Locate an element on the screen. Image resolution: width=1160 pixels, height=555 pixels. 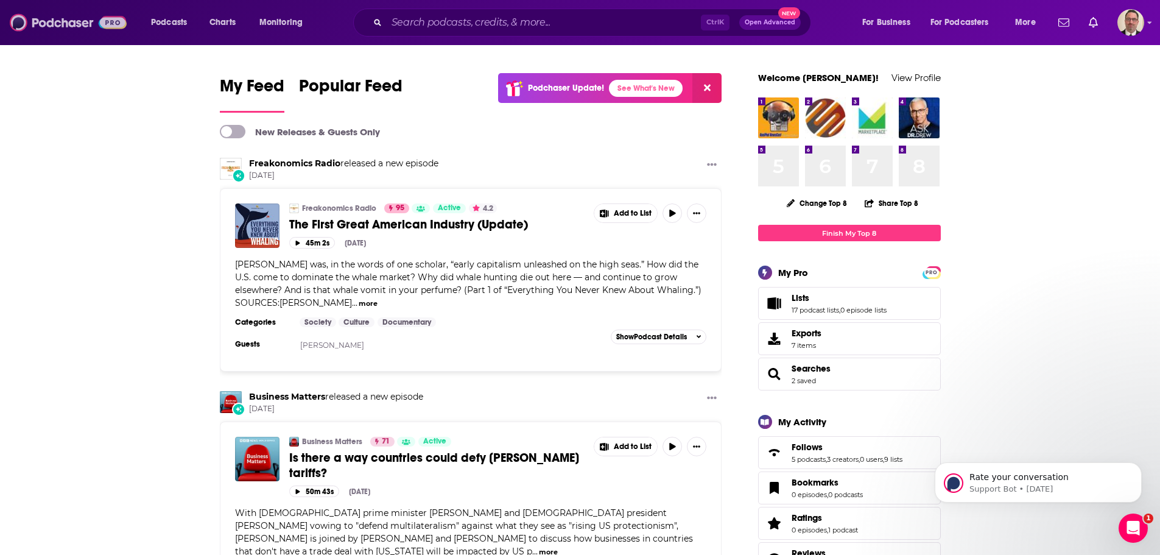
a: Culture is located at coordinates (356, 322).